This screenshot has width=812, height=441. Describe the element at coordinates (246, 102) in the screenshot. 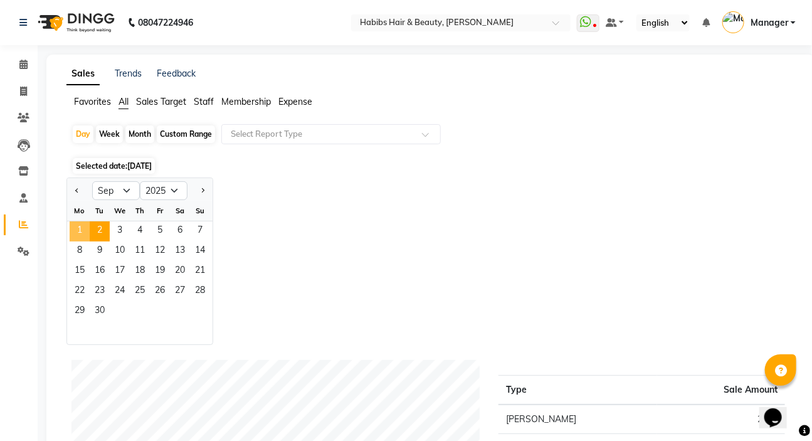

I see `span: Membership` at that location.